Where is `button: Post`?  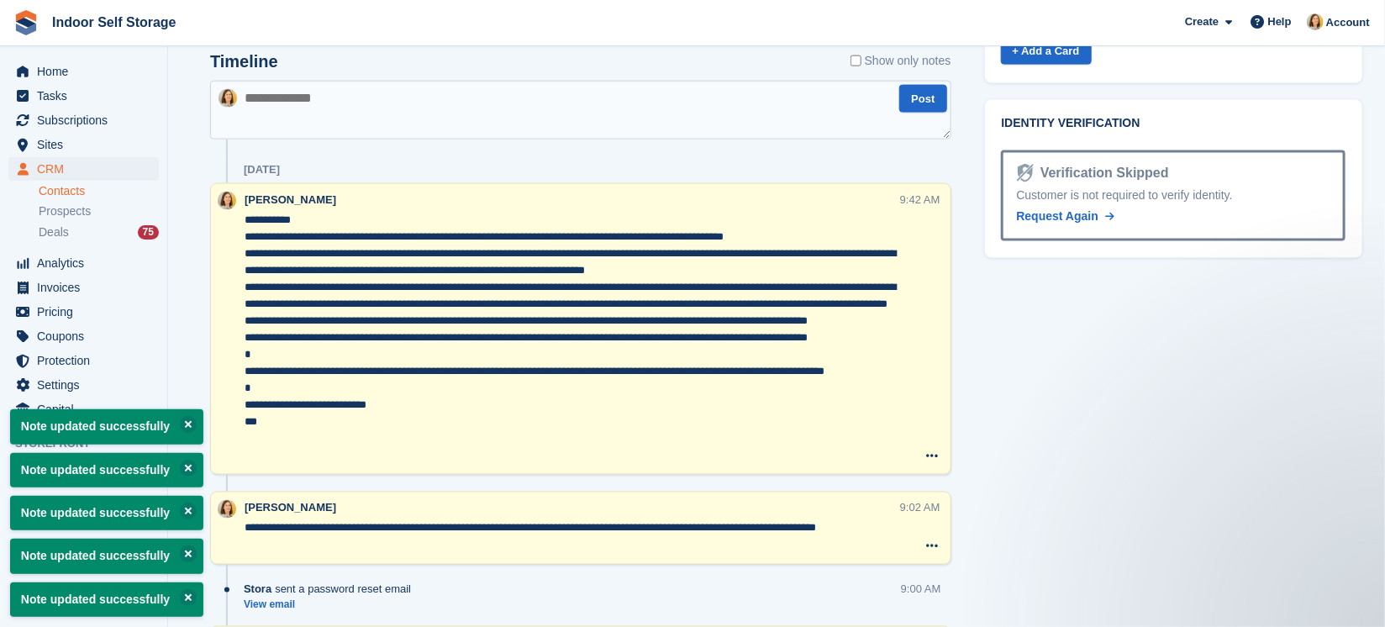 button: Post is located at coordinates (923, 98).